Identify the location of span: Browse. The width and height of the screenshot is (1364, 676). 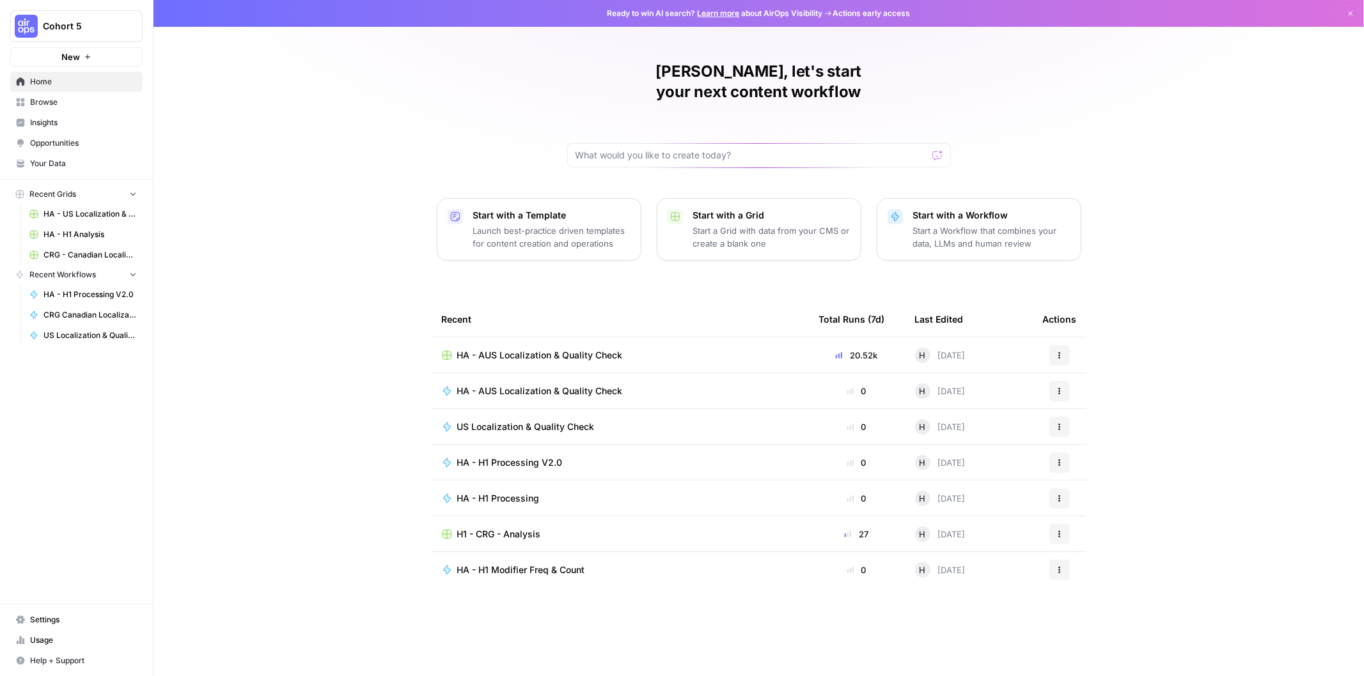
(83, 102).